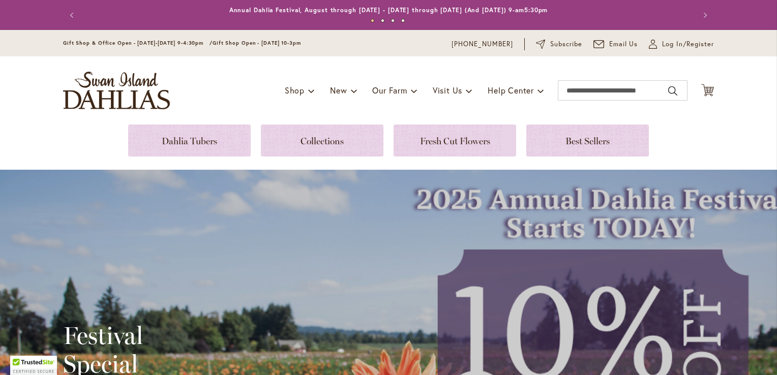  Describe the element at coordinates (624, 44) in the screenshot. I see `span: Email Us` at that location.